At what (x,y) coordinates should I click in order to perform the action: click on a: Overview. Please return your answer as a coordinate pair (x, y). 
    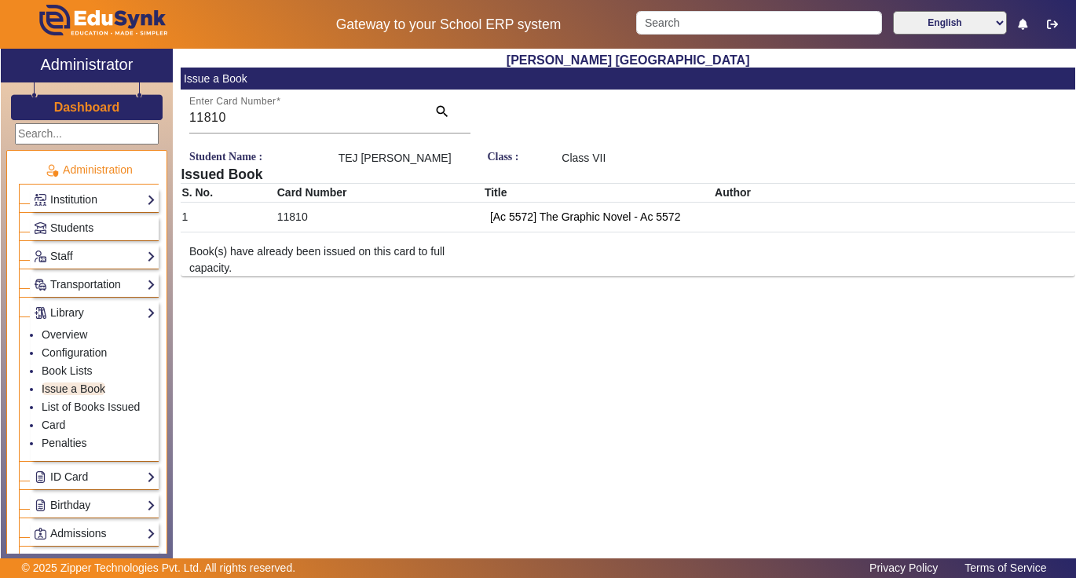
    Looking at the image, I should click on (64, 334).